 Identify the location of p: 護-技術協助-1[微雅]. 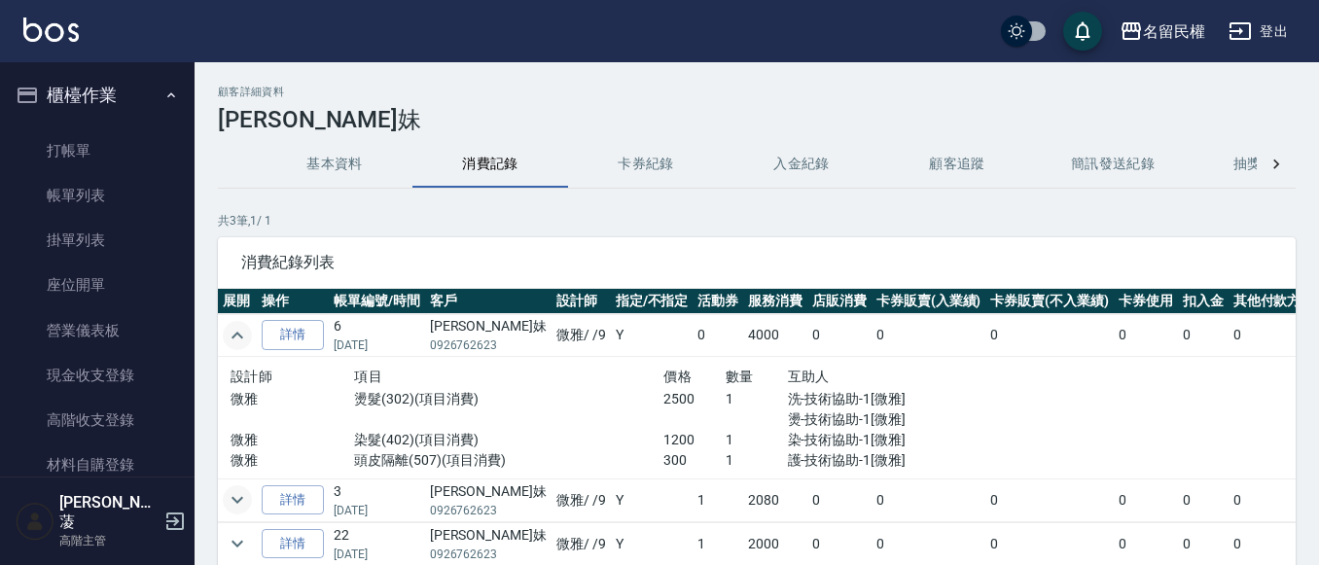
(880, 460).